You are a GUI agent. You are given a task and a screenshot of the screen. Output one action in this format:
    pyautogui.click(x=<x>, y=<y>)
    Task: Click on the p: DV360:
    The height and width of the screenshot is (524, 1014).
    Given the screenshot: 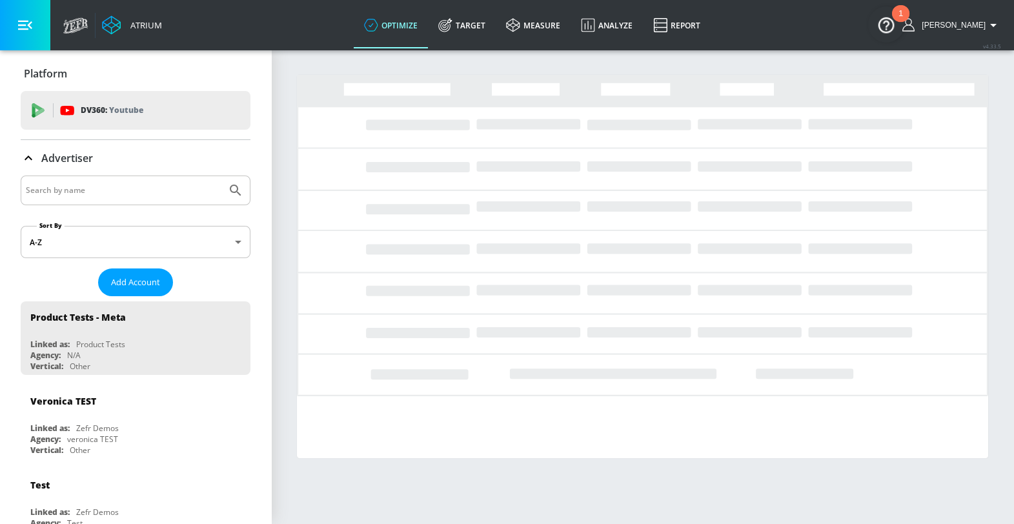 What is the action you would take?
    pyautogui.click(x=112, y=110)
    